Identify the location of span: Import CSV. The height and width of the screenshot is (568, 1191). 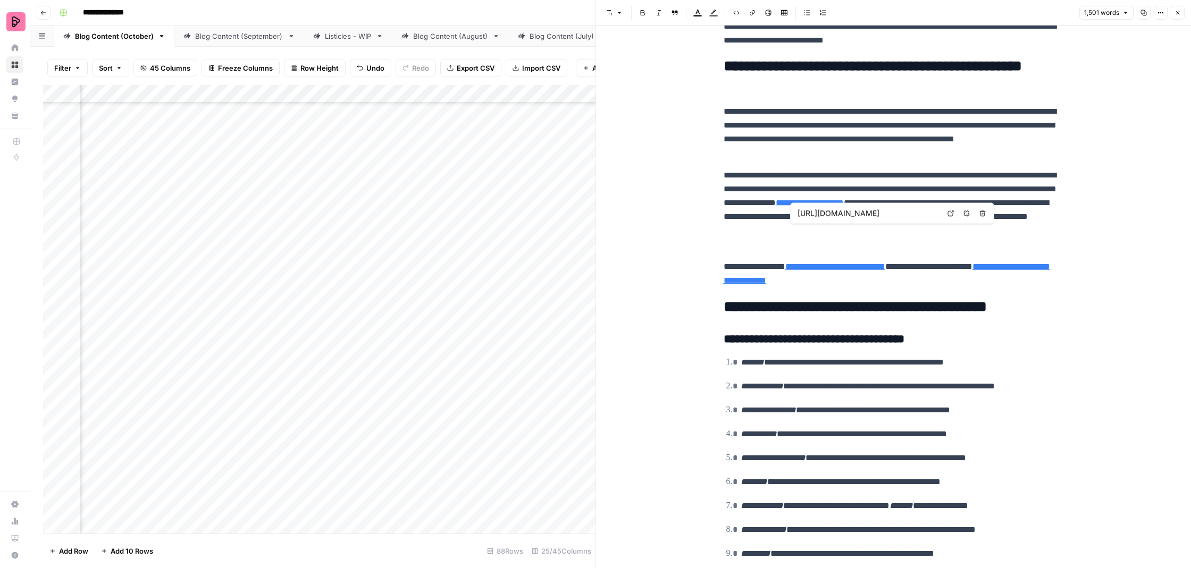
(541, 68).